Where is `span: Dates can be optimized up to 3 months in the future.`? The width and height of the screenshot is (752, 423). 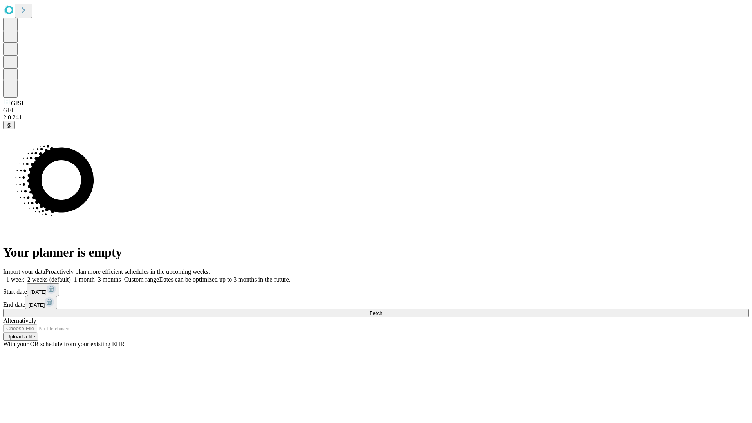
span: Dates can be optimized up to 3 months in the future. is located at coordinates (225, 279).